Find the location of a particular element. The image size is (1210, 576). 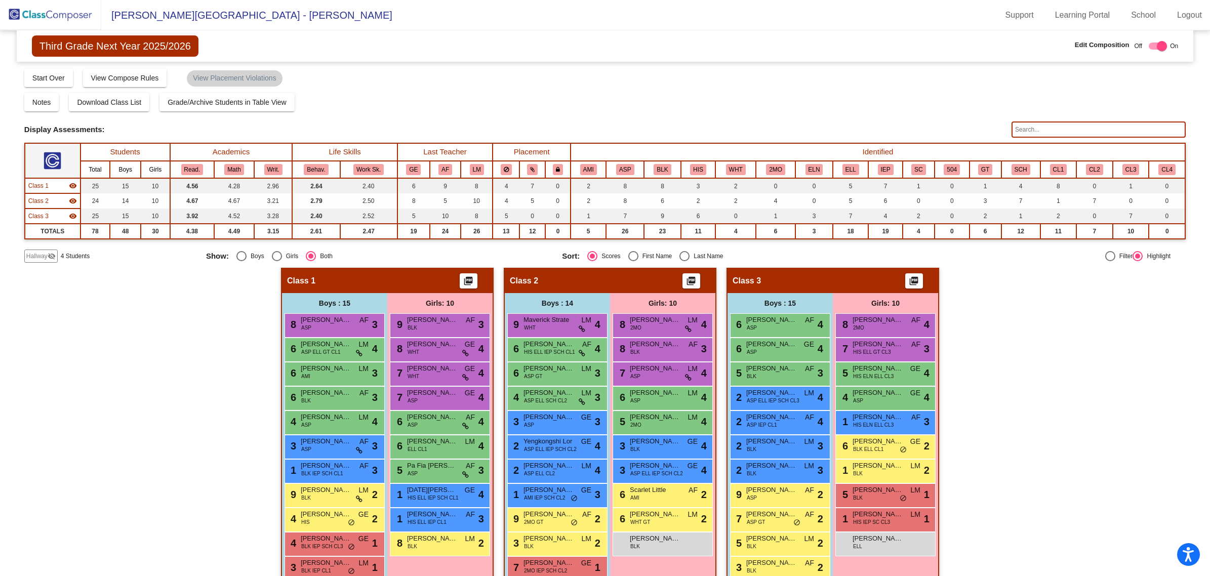

th: Hispanic is located at coordinates (698, 170).